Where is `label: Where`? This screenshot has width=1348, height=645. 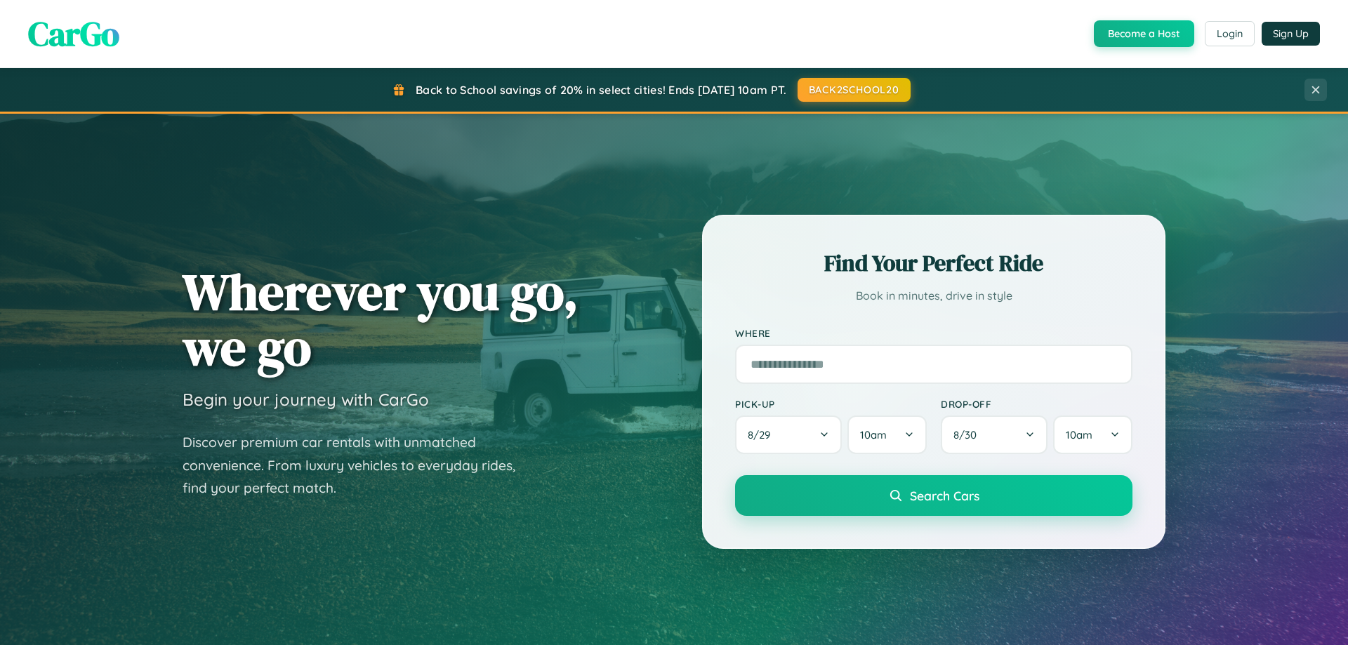
label: Where is located at coordinates (934, 333).